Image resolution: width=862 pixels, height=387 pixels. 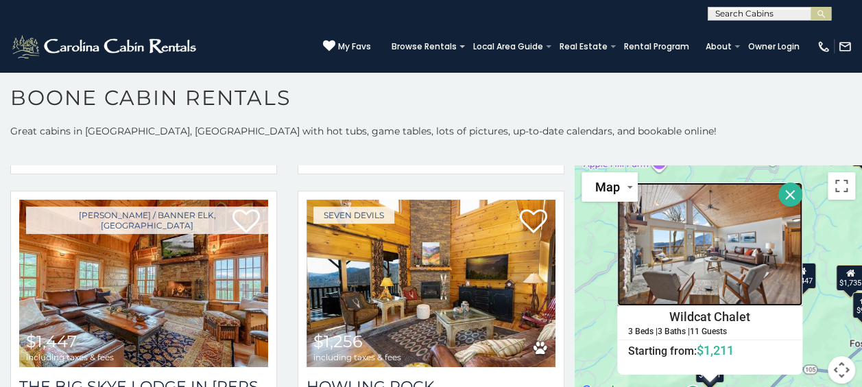 I want to click on h5: 3 Beds |, so click(x=643, y=331).